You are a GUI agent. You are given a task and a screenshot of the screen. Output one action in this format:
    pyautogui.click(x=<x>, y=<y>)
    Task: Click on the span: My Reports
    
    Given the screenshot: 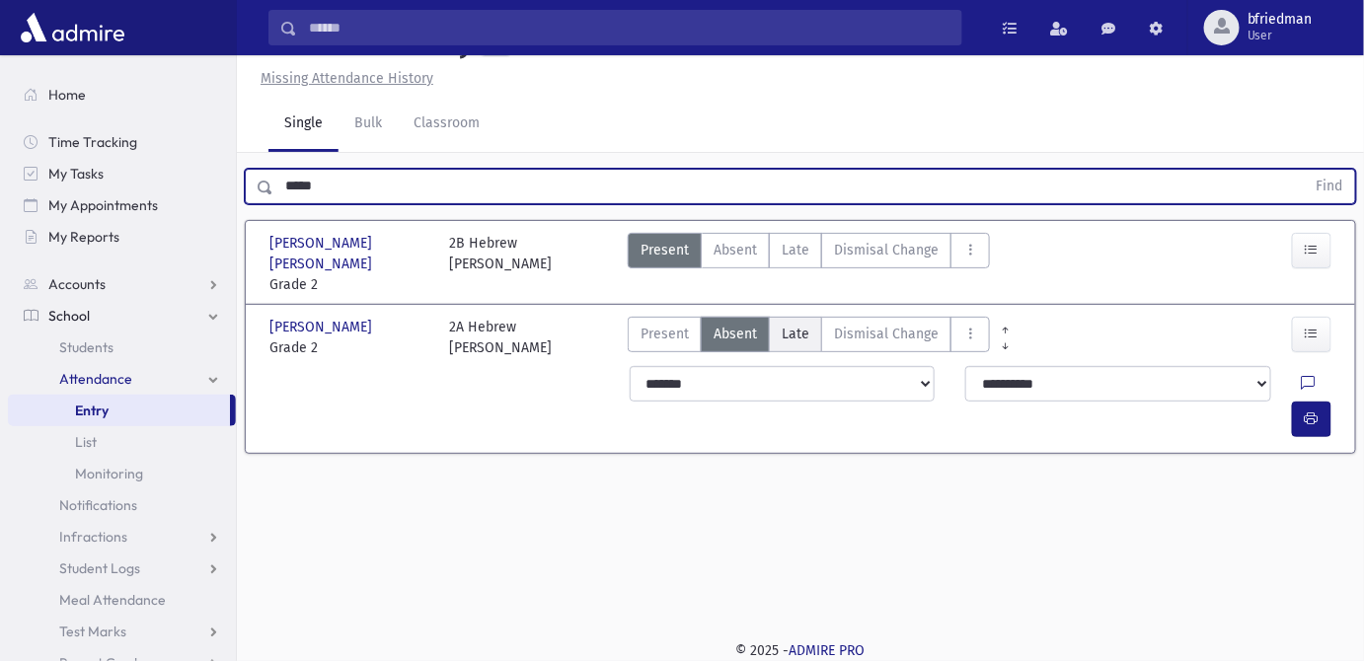 What is the action you would take?
    pyautogui.click(x=84, y=237)
    